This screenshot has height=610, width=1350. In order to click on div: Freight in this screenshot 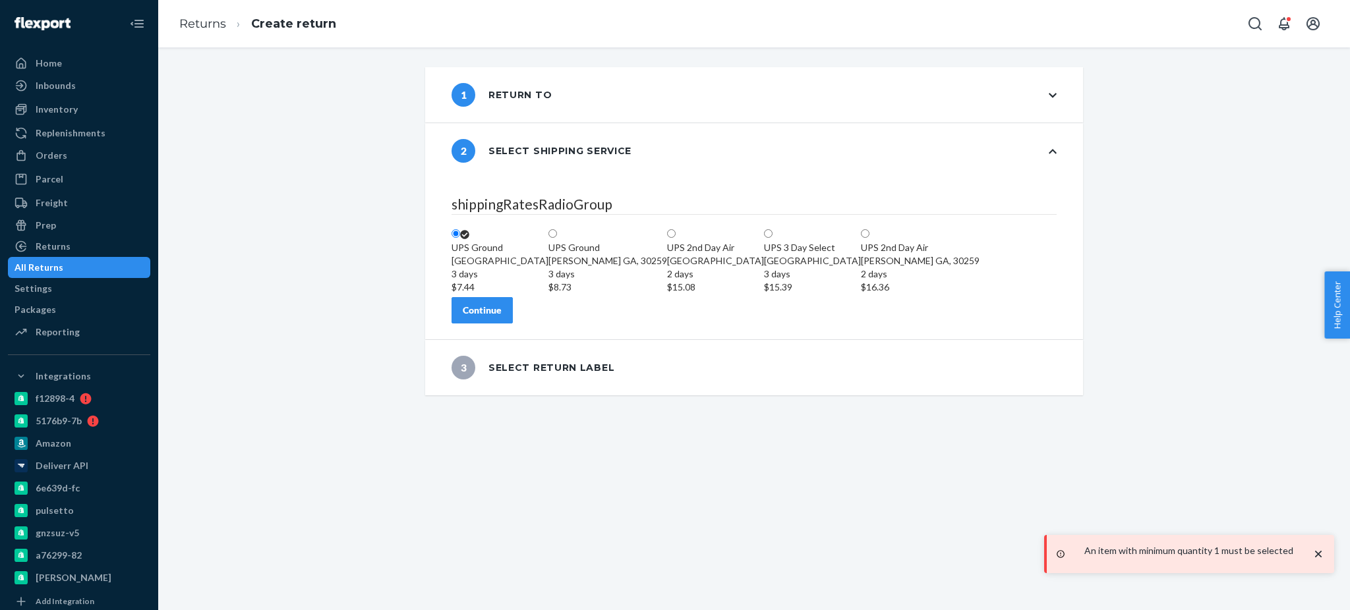, I will do `click(51, 203)`.